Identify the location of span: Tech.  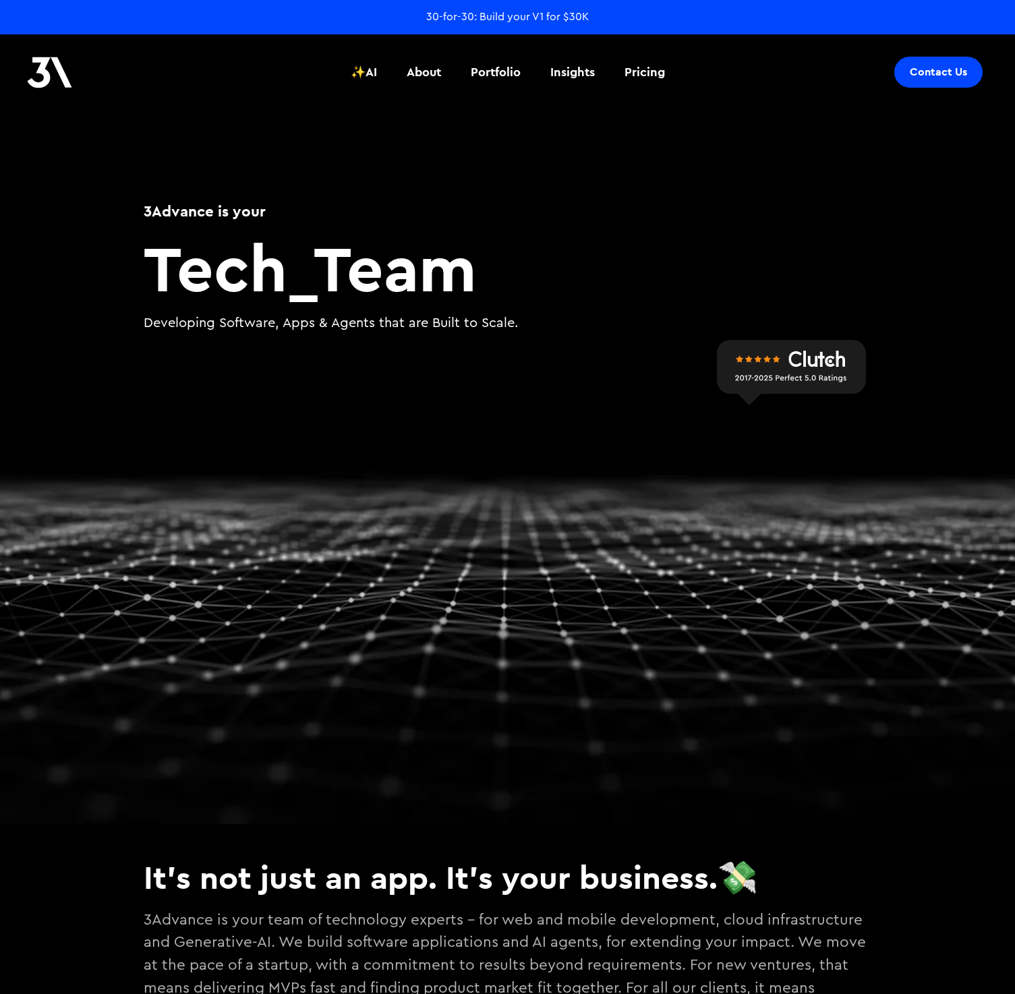
(215, 267).